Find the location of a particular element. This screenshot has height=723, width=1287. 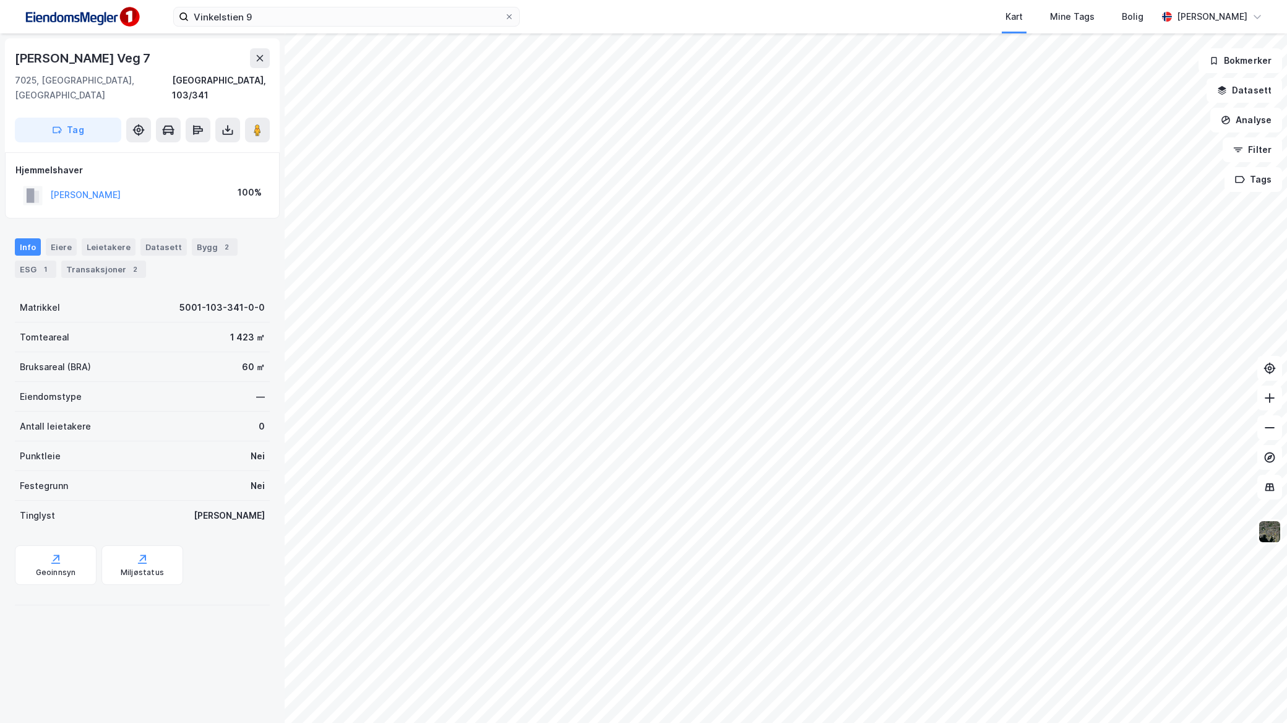

div: Eiendomstype is located at coordinates (51, 397).